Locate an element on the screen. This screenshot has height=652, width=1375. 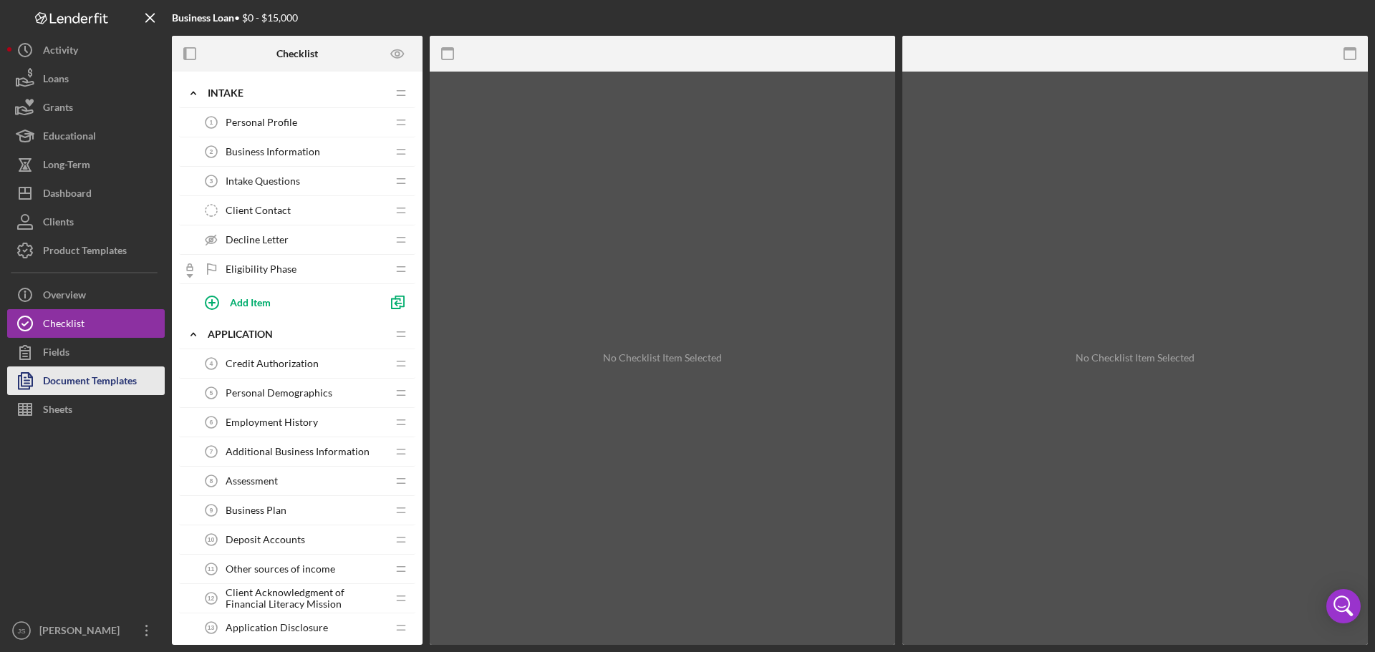
tspan: 2 is located at coordinates (211, 152).